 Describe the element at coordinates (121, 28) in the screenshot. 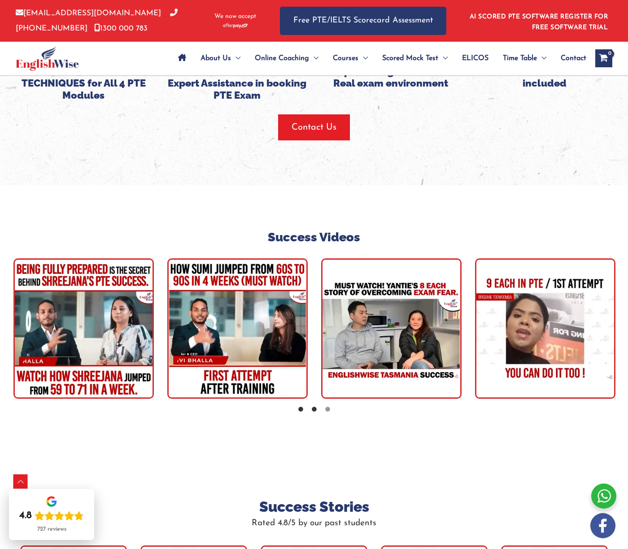

I see `a: 1300 000 783` at that location.